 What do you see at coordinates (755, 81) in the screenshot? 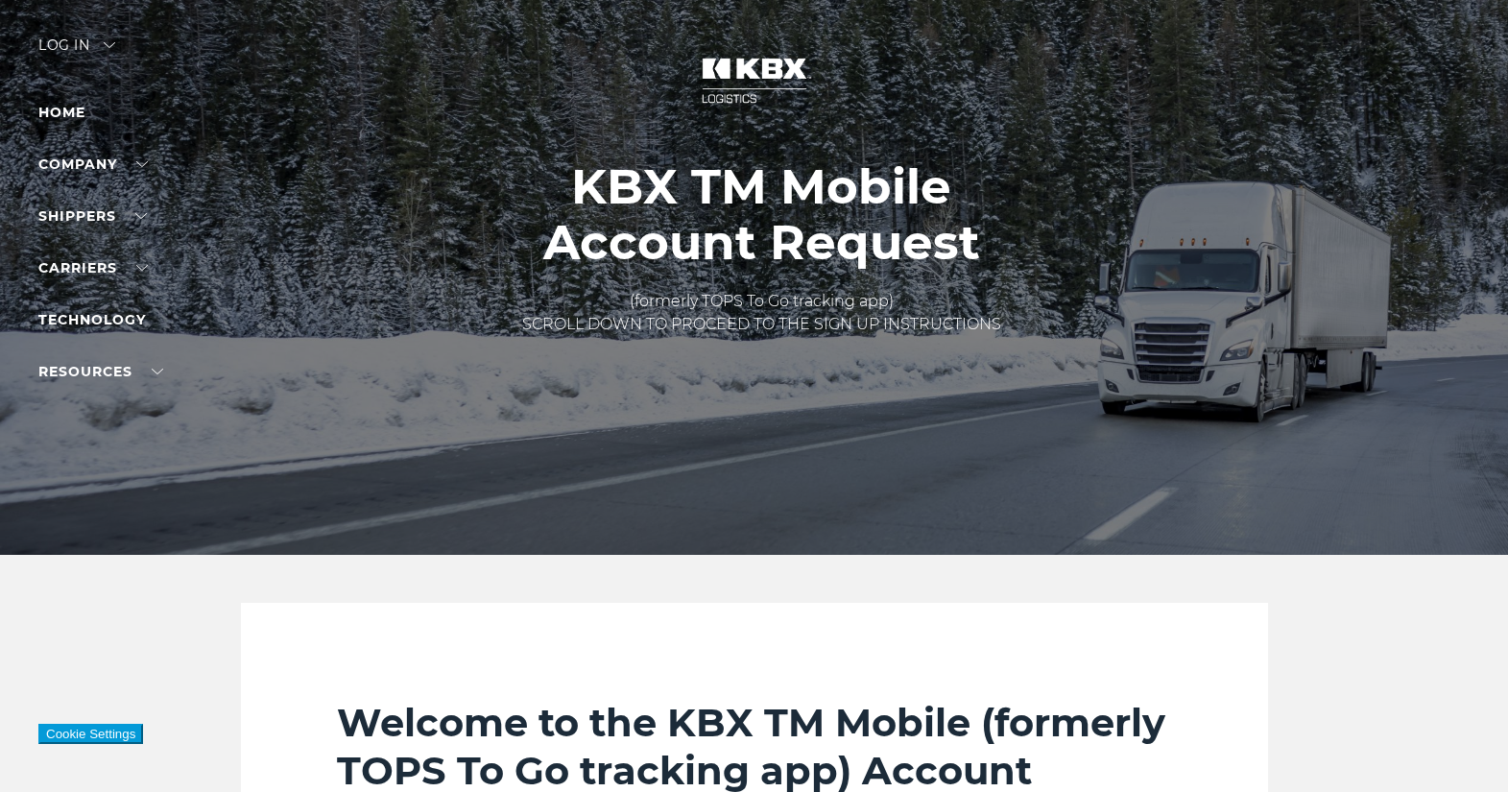
I see `img: kbx logo` at bounding box center [755, 81].